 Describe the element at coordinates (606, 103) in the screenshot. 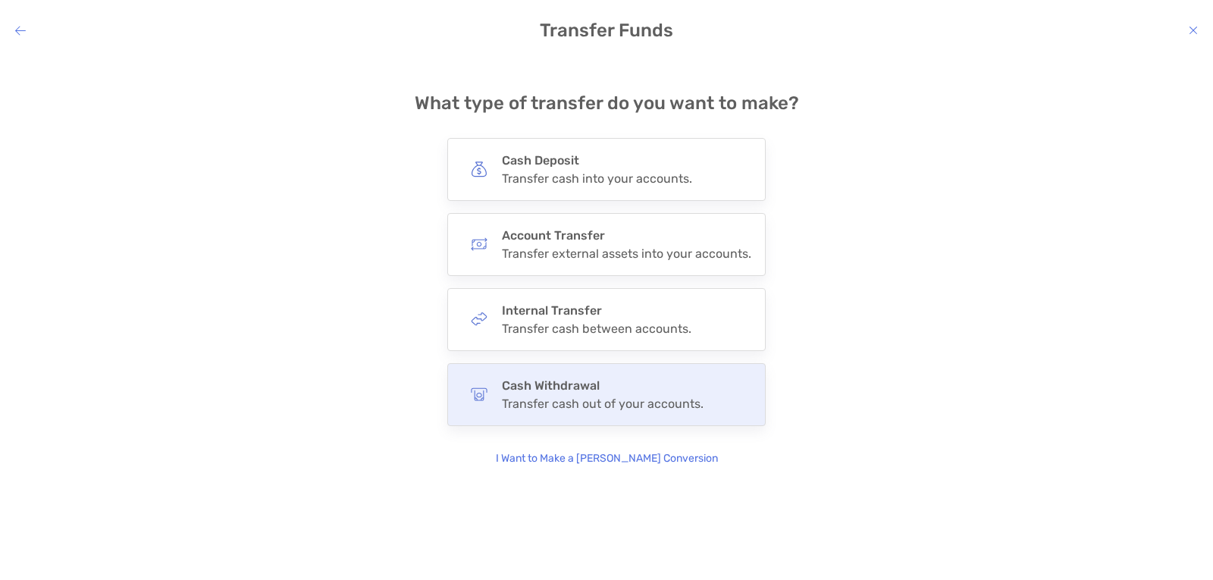

I see `h4: What type of transfer do you want to make?` at that location.